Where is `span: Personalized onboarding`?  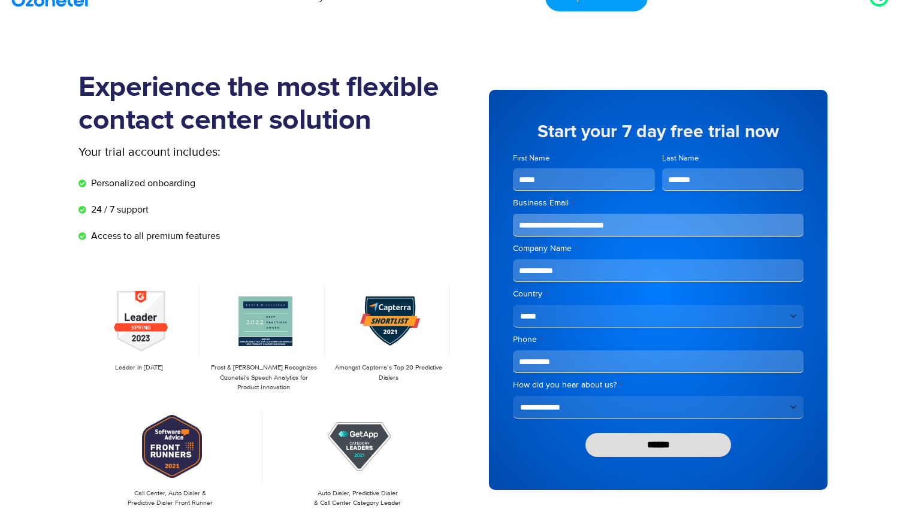
span: Personalized onboarding is located at coordinates (141, 183).